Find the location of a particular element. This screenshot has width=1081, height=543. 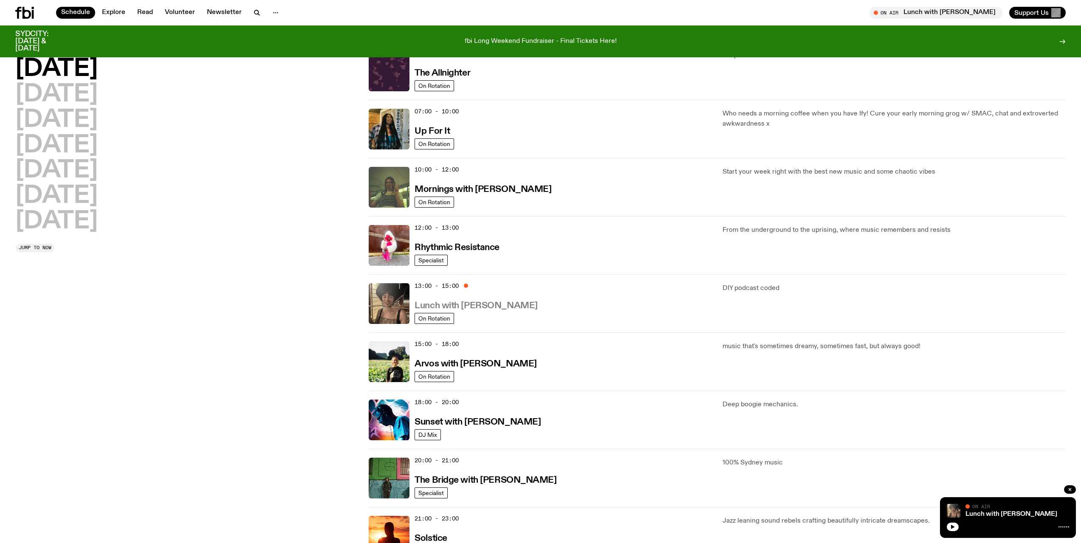

span: DJ Mix is located at coordinates (428, 435).